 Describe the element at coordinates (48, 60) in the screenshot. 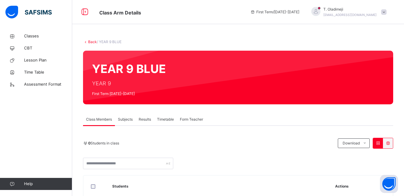

I see `span: Lesson Plan` at that location.